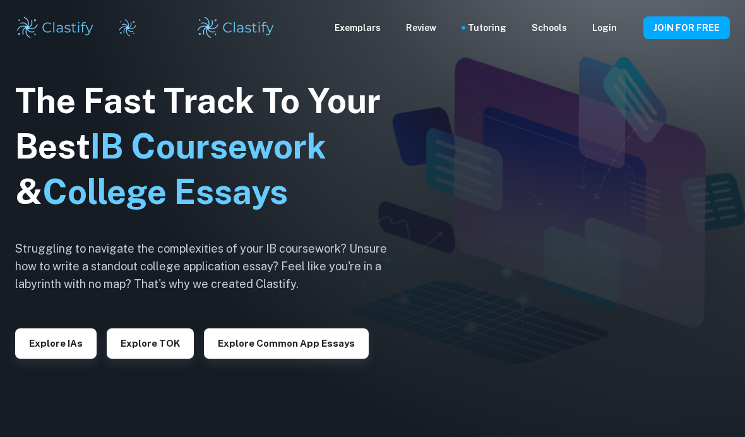  Describe the element at coordinates (150, 342) in the screenshot. I see `a: Explore TOK` at that location.